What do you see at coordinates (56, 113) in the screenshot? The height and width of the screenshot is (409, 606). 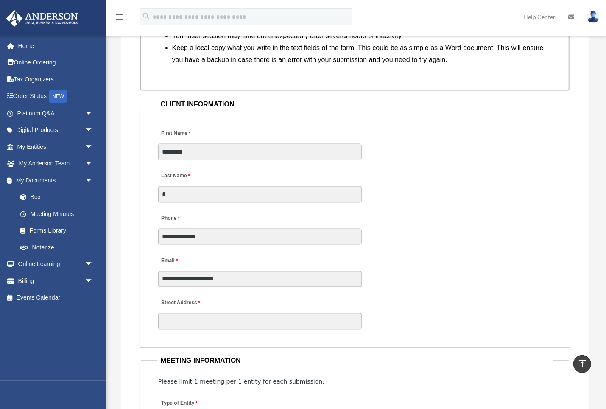 I see `a: Platinum Q&Aarrow_drop_down` at bounding box center [56, 113].